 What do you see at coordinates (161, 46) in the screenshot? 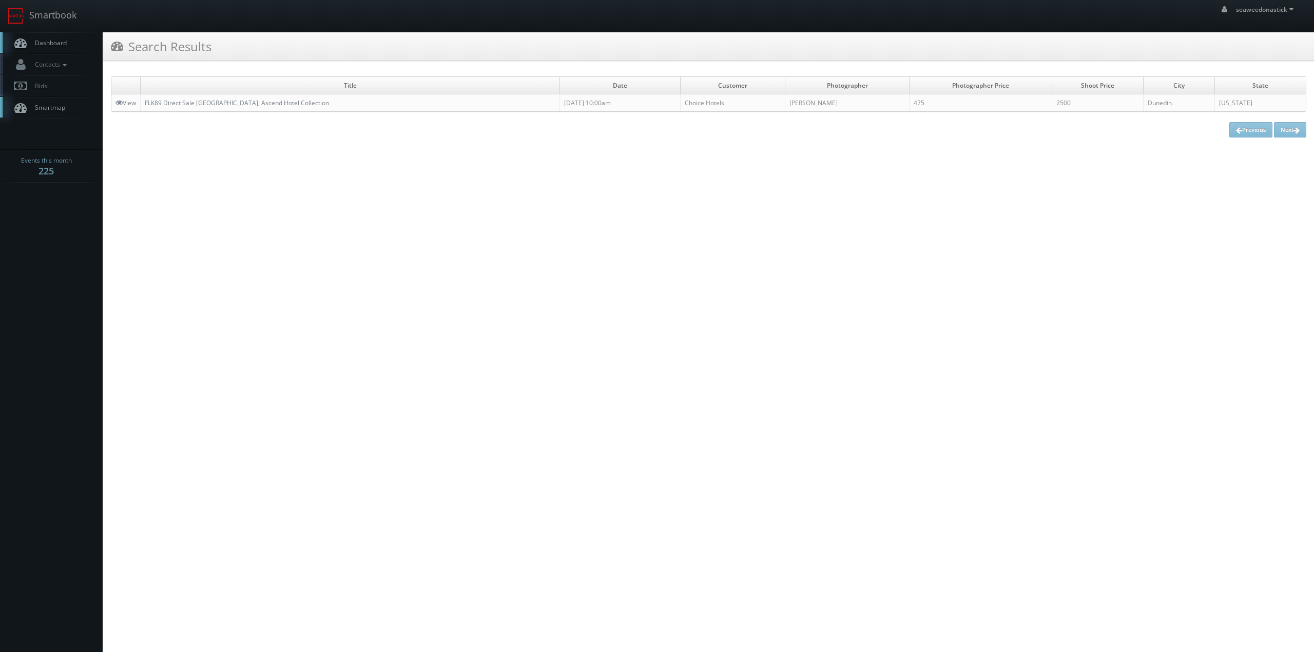
I see `h3: Search Results` at bounding box center [161, 46].